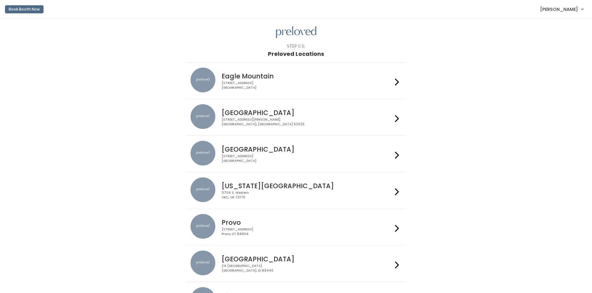 The width and height of the screenshot is (592, 293). I want to click on button: Book Booth Now, so click(24, 9).